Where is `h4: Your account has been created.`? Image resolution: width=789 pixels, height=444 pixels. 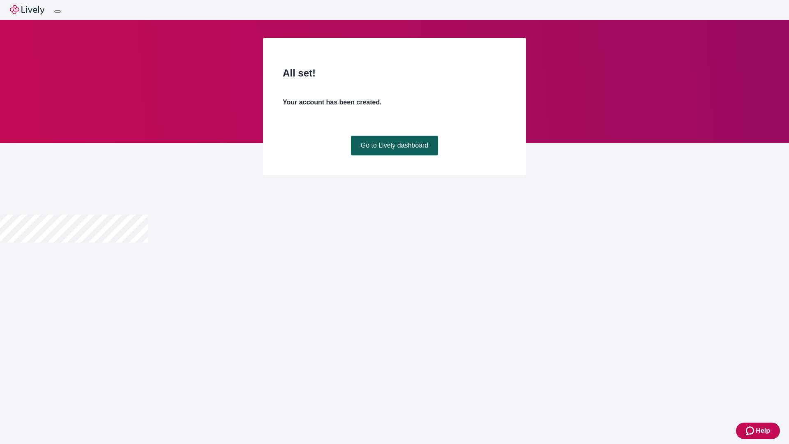 h4: Your account has been created. is located at coordinates (395, 102).